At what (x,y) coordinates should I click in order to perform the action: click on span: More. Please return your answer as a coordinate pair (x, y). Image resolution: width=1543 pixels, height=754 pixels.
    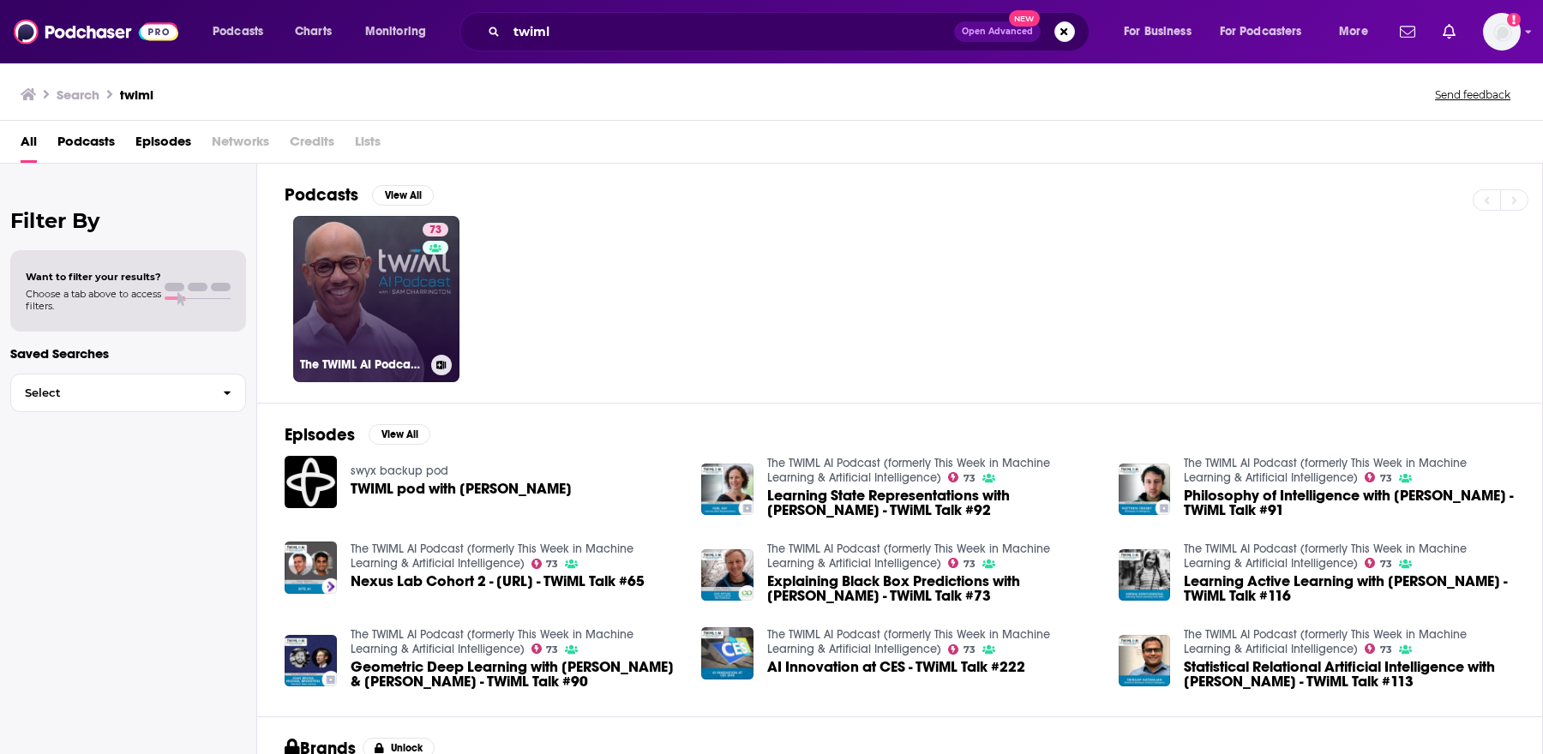
    Looking at the image, I should click on (1354, 32).